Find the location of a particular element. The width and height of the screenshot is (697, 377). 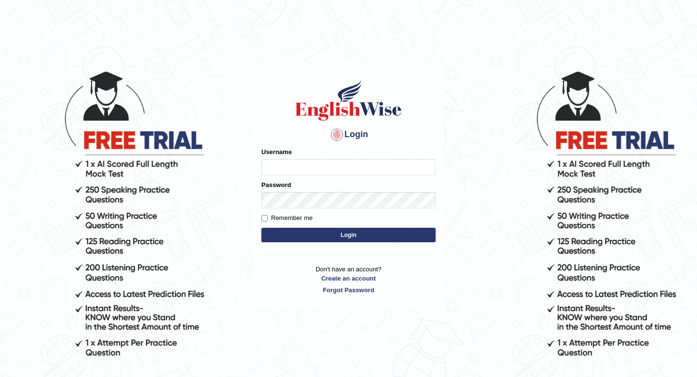

p: Don't have an account? is located at coordinates (348, 279).